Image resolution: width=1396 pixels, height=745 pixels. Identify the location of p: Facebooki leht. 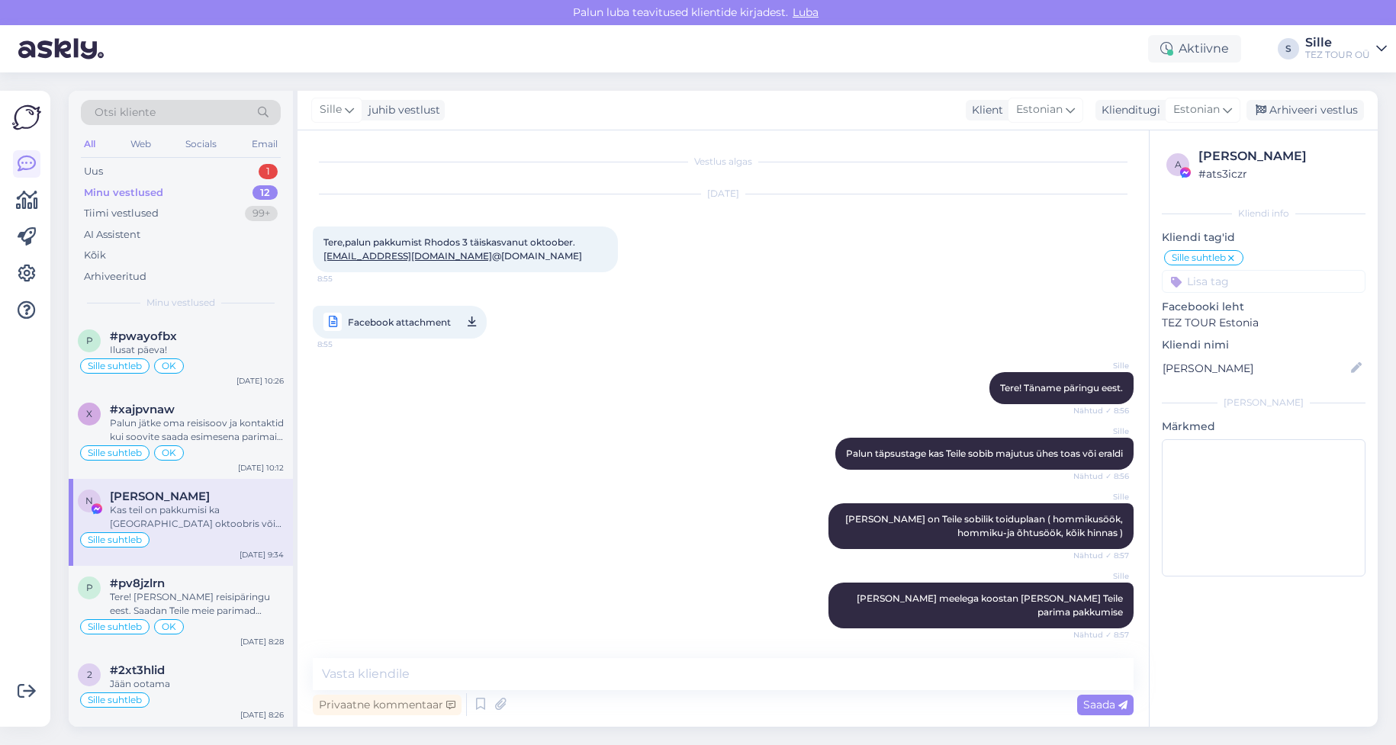
(1263, 307).